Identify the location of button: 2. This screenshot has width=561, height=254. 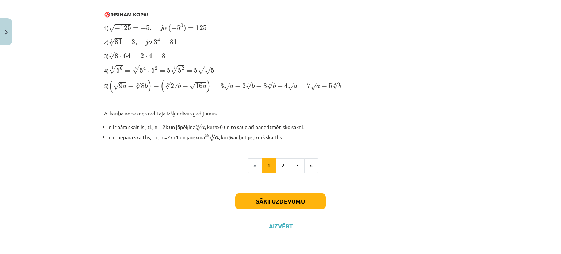
(283, 165).